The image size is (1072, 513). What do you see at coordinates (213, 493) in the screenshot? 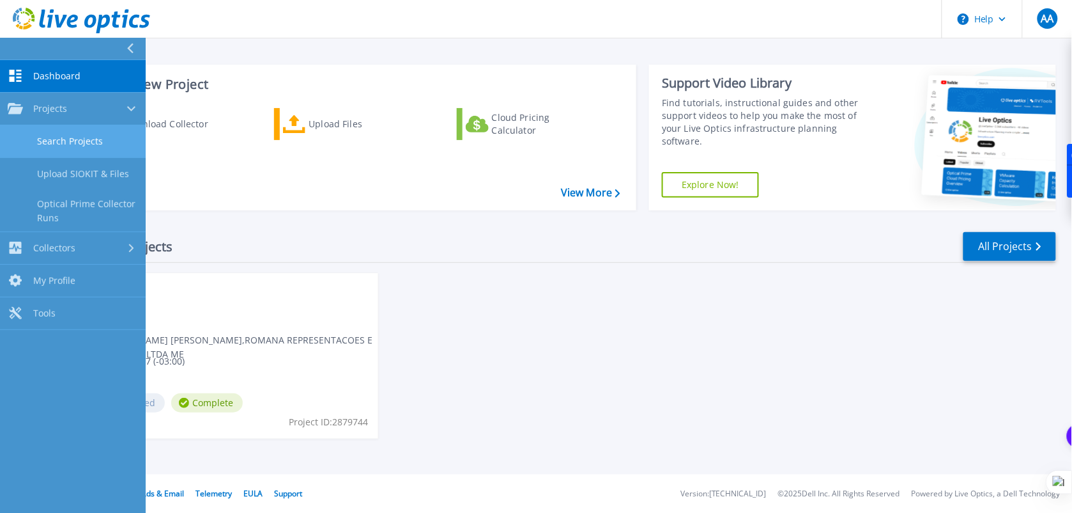
I see `a: Telemetry` at bounding box center [213, 493].